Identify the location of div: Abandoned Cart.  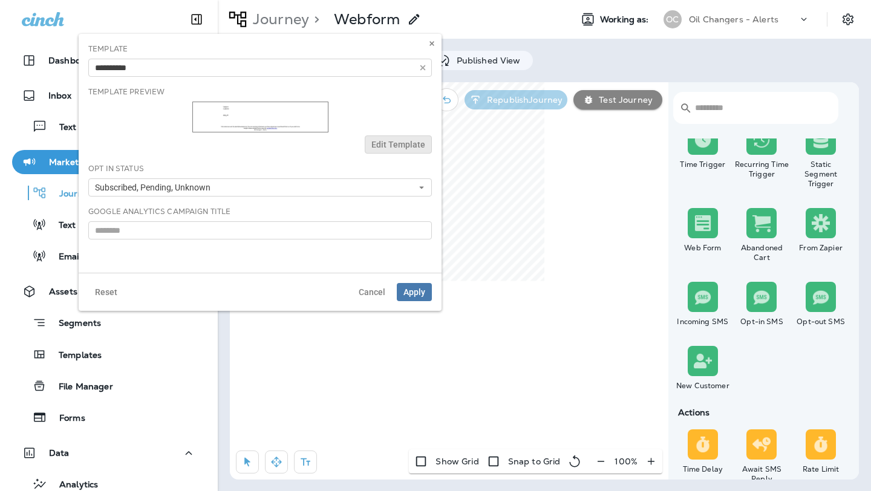
(763, 253).